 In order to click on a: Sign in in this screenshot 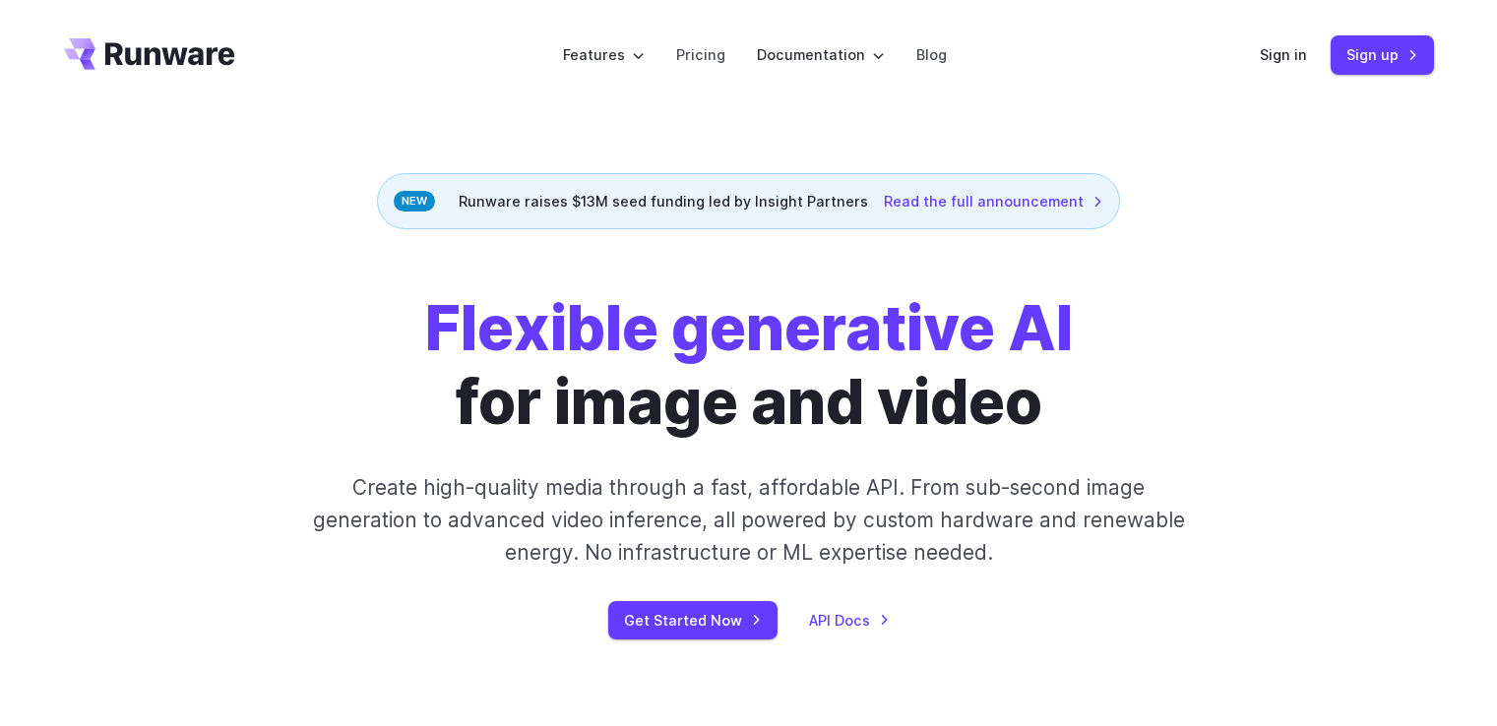, I will do `click(1284, 54)`.